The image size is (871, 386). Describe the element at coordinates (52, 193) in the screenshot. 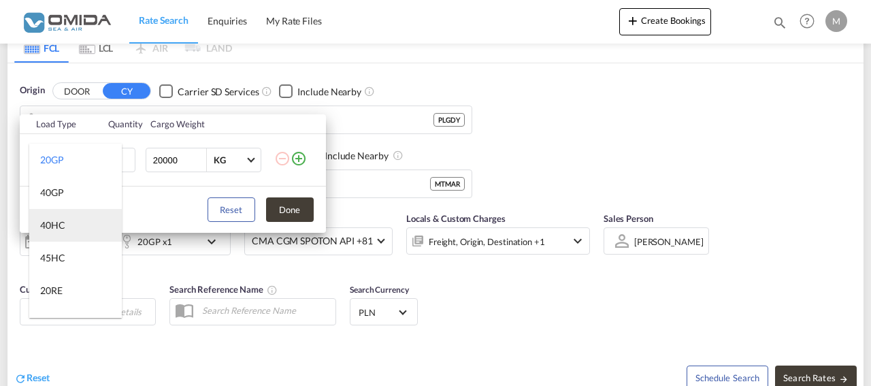

I see `div: 40GP` at that location.